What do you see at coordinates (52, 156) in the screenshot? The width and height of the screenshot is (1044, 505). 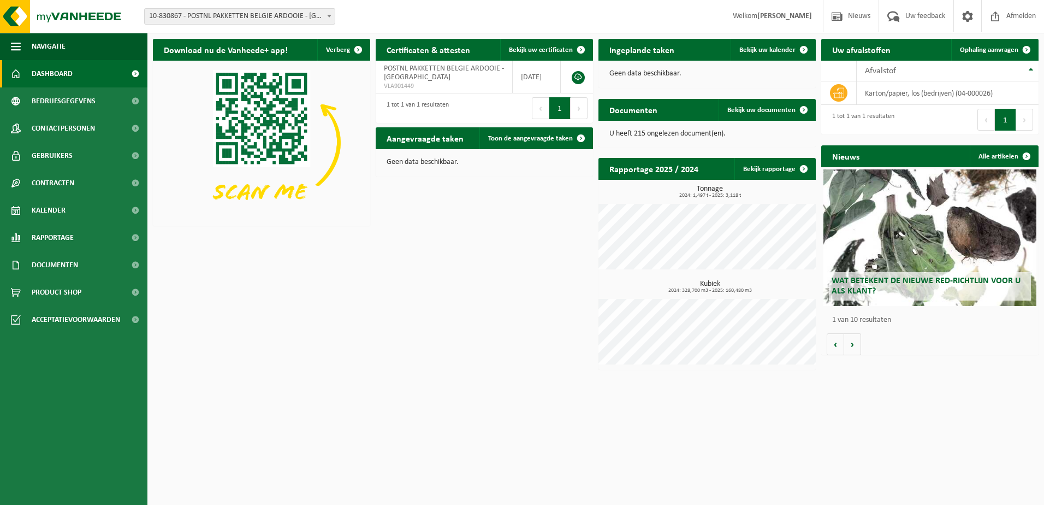 I see `span: Gebruikers` at bounding box center [52, 156].